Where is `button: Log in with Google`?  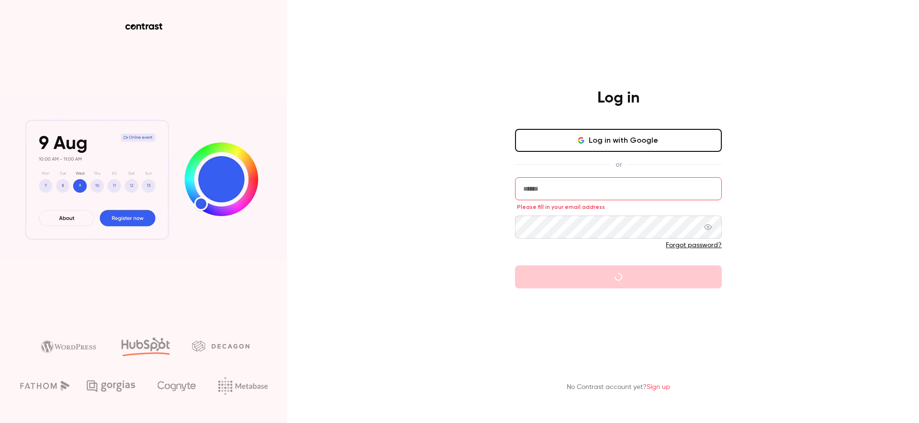 button: Log in with Google is located at coordinates (619, 140).